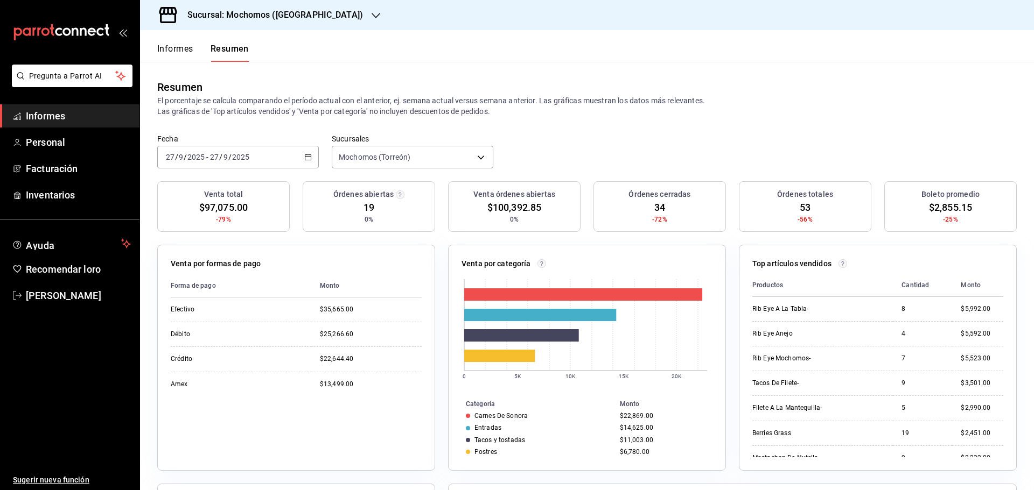 Image resolution: width=1034 pixels, height=490 pixels. Describe the element at coordinates (223, 207) in the screenshot. I see `font: $97,075.00` at that location.